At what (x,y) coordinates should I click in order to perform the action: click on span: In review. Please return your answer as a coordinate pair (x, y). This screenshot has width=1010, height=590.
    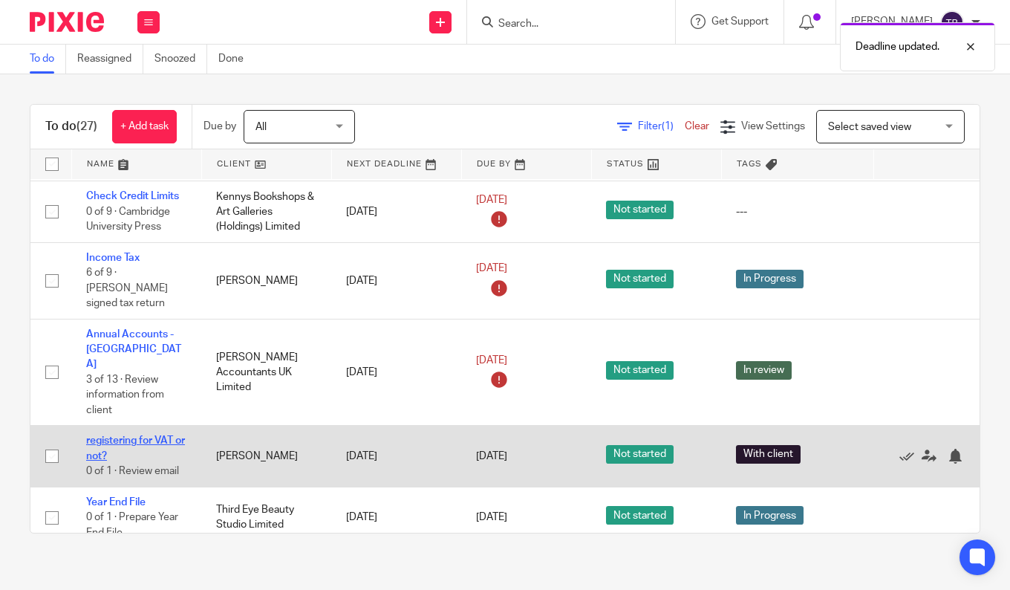
    Looking at the image, I should click on (764, 370).